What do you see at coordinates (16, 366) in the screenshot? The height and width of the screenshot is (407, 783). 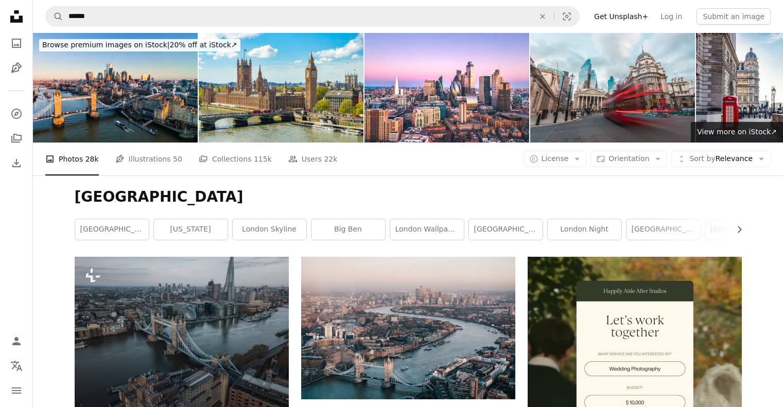 I see `button: Language` at bounding box center [16, 366].